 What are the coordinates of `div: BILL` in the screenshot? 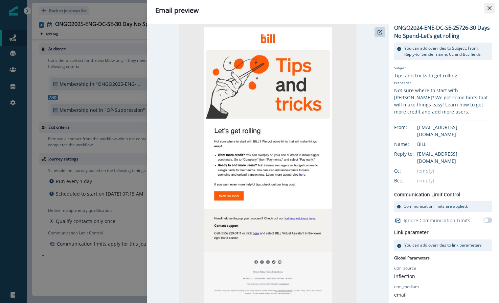 It's located at (454, 144).